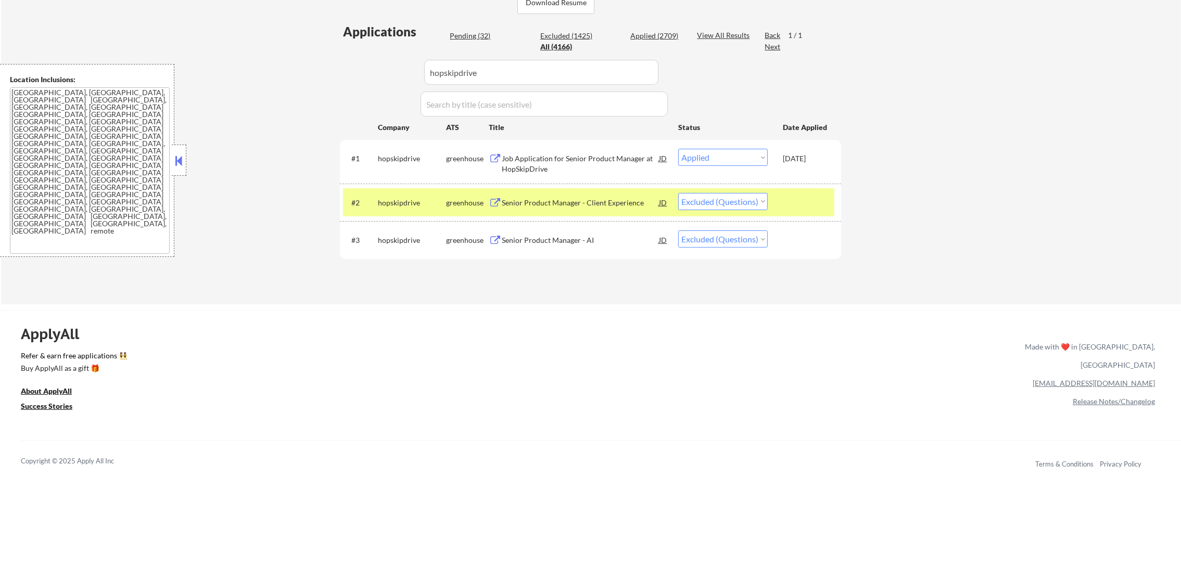 The width and height of the screenshot is (1181, 582). Describe the element at coordinates (412, 127) in the screenshot. I see `div: Company` at that location.